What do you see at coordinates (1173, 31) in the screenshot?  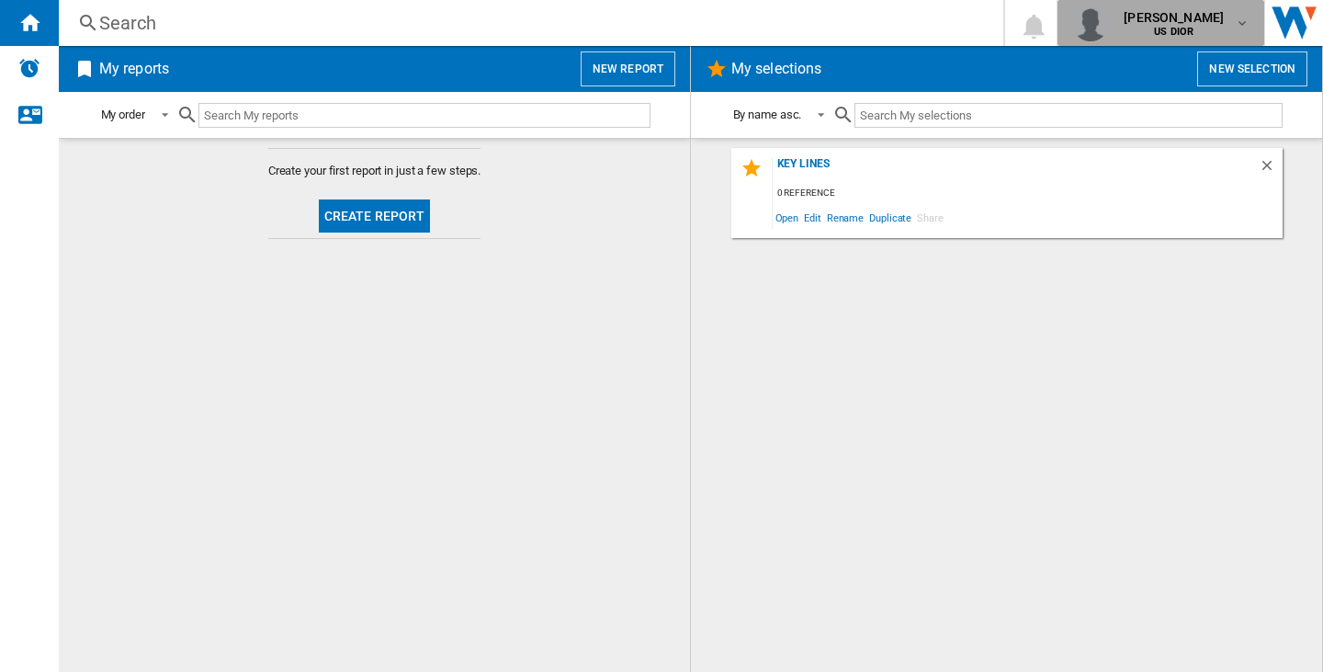 I see `b: US DIOR` at bounding box center [1173, 31].